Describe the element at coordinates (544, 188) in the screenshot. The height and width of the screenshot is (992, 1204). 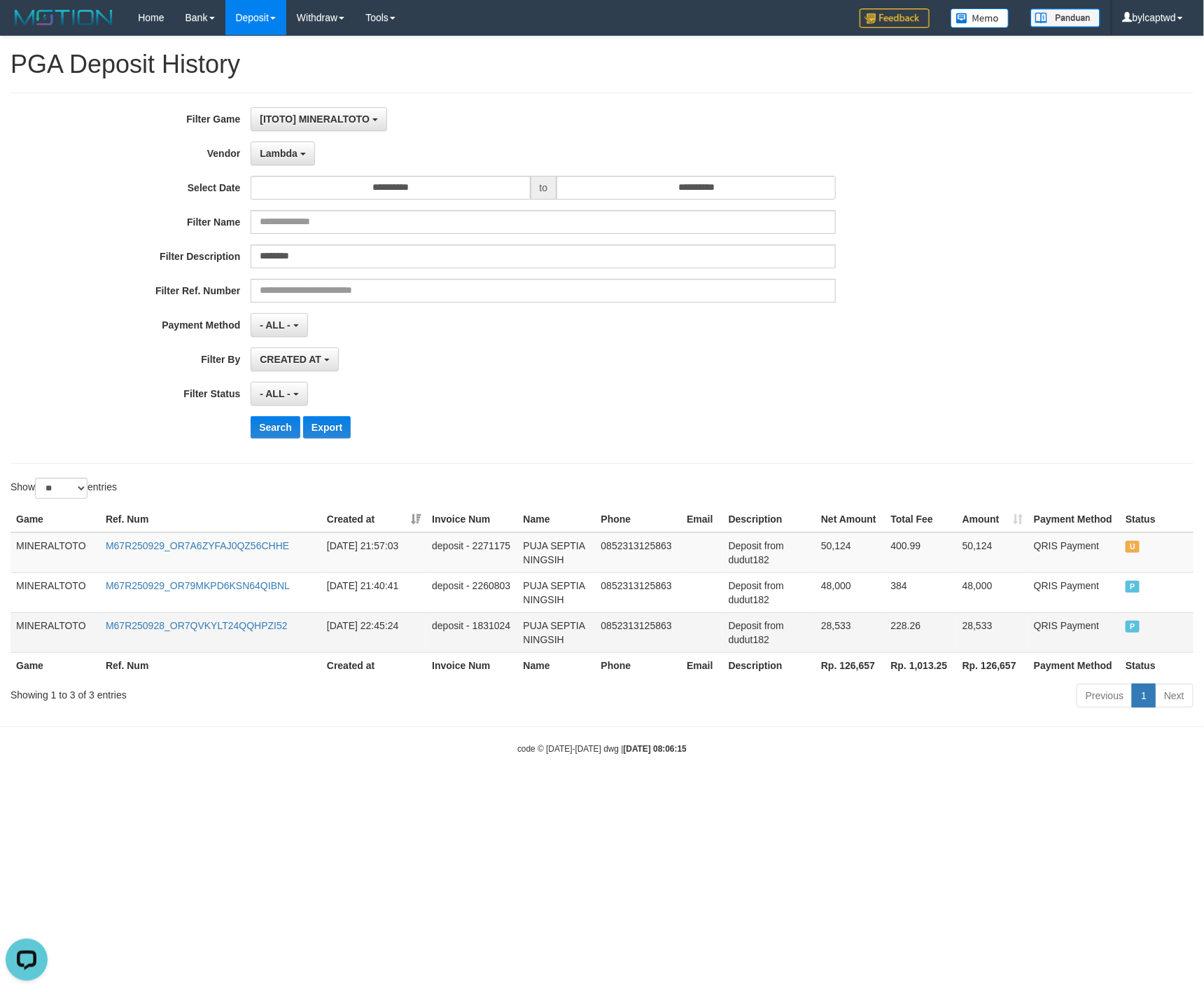
I see `span: to` at that location.